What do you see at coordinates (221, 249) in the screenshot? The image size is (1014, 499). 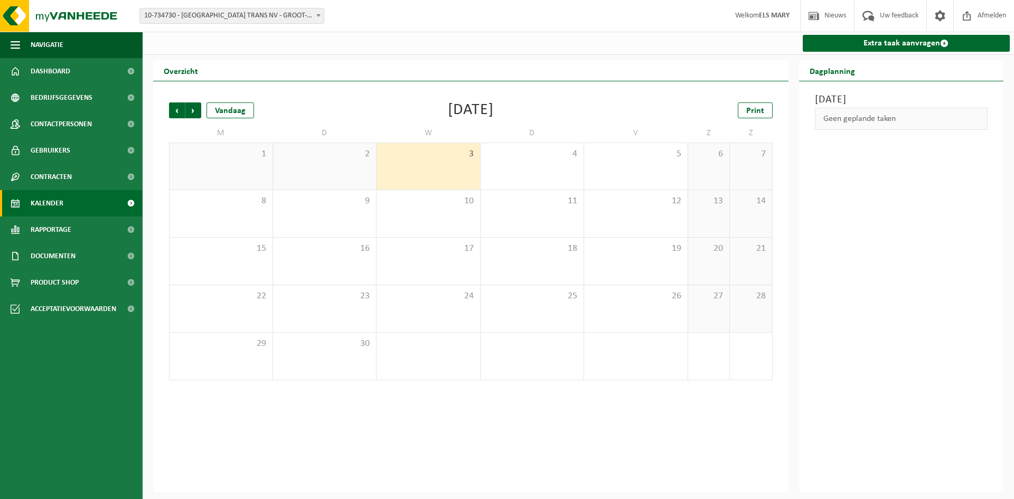 I see `span: 15` at bounding box center [221, 249].